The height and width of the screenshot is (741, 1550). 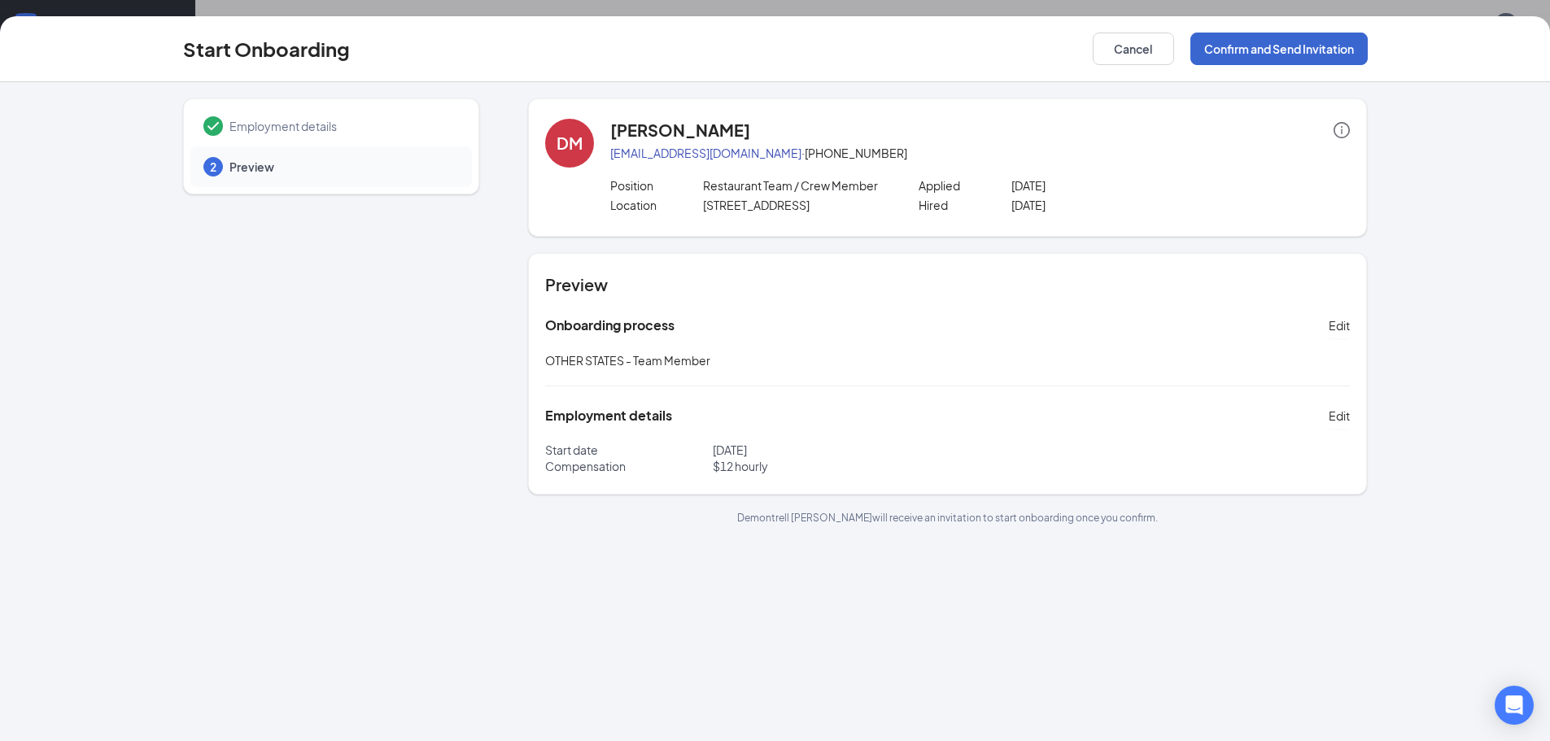 What do you see at coordinates (629, 450) in the screenshot?
I see `p: Start date` at bounding box center [629, 450].